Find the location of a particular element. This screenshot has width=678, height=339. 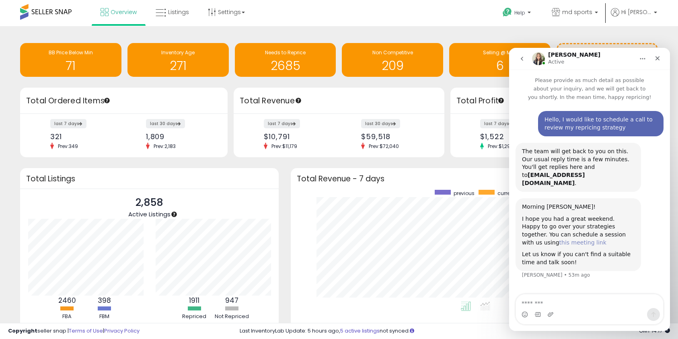

span: BB Price Below Min is located at coordinates (71, 52).